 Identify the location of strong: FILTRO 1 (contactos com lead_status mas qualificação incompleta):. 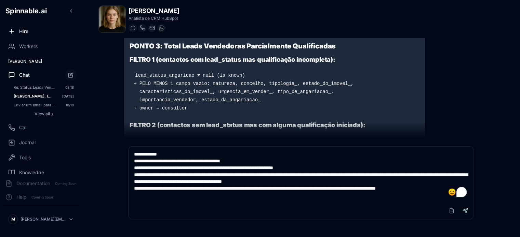
(232, 59).